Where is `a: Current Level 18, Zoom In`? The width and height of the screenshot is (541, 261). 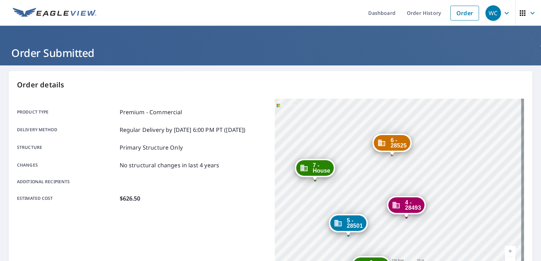 a: Current Level 18, Zoom In is located at coordinates (510, 251).